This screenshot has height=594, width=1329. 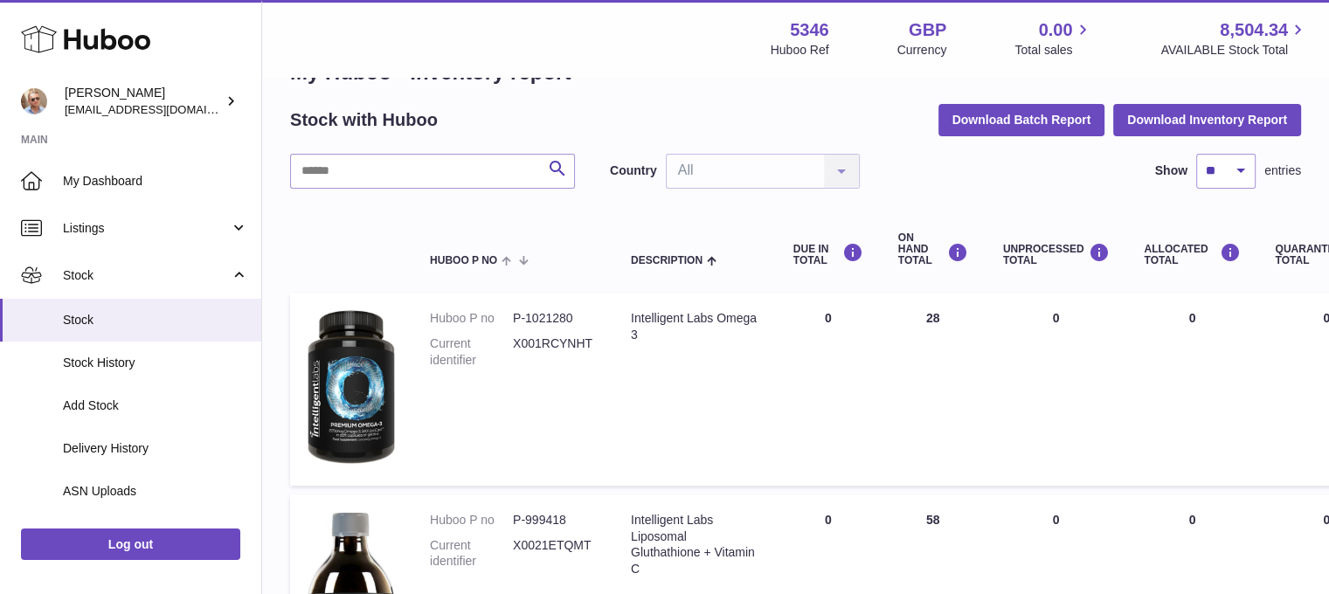 I want to click on strong: 5346, so click(x=809, y=30).